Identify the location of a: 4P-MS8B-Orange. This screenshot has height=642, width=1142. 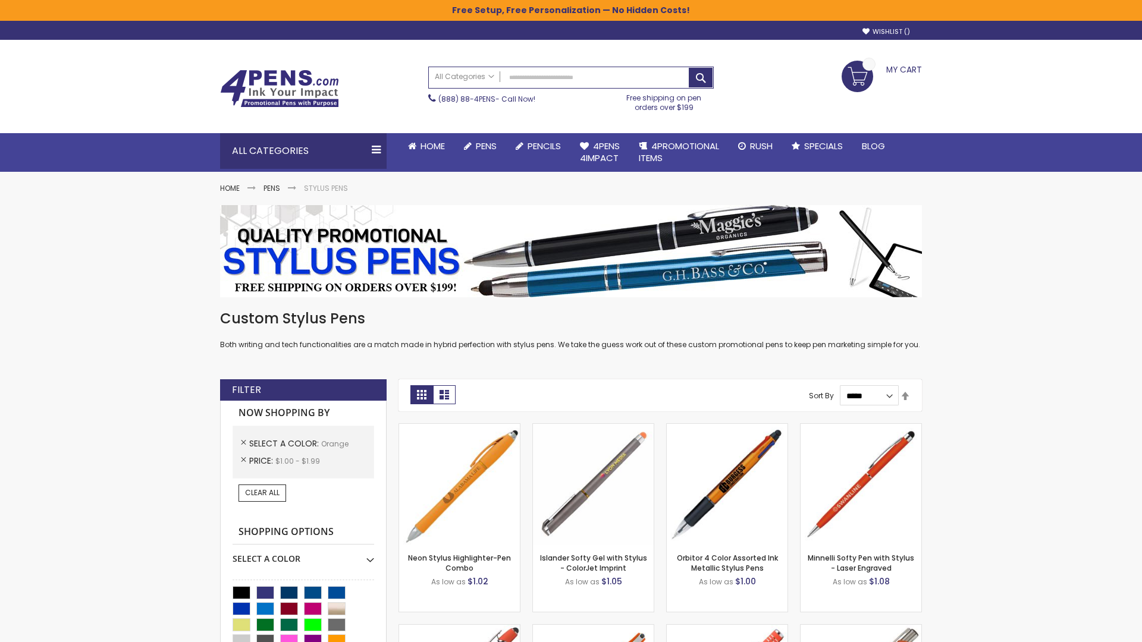
(459, 629).